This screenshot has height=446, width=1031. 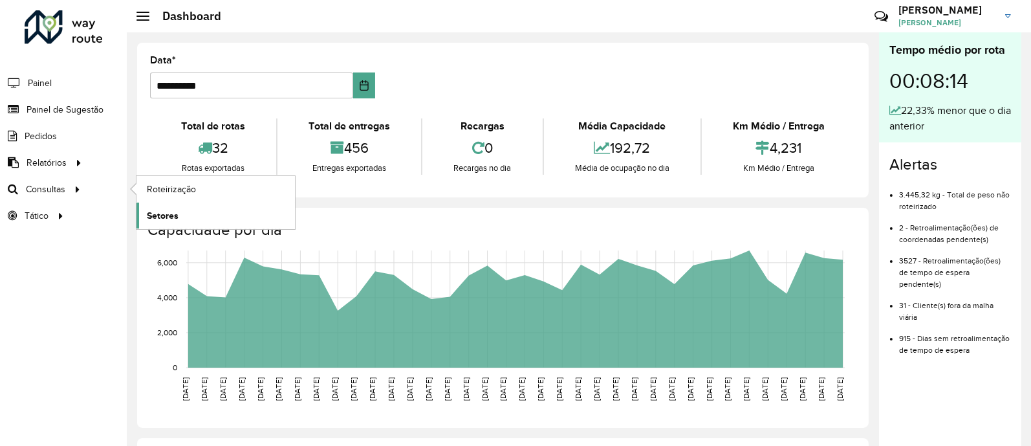 I want to click on div: 32, so click(x=213, y=148).